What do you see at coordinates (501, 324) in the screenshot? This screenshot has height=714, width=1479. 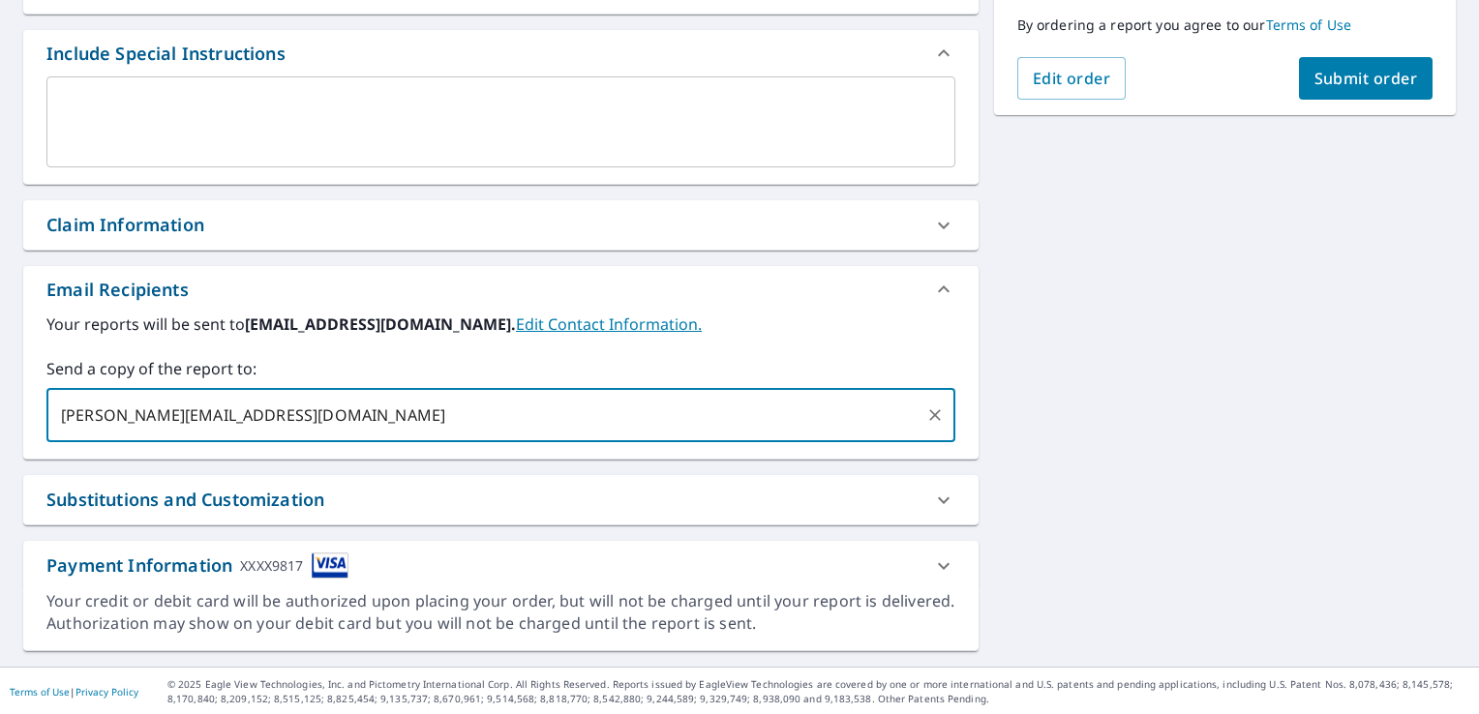 I see `label: Your reports will be sent to` at bounding box center [501, 324].